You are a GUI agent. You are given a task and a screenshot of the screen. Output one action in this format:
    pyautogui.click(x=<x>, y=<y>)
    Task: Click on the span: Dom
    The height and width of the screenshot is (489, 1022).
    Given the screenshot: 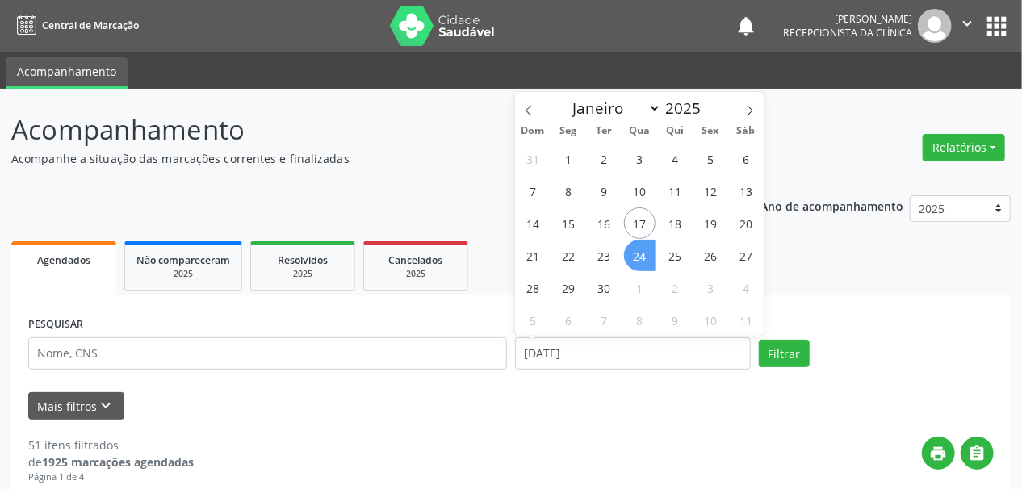 What is the action you would take?
    pyautogui.click(x=533, y=131)
    